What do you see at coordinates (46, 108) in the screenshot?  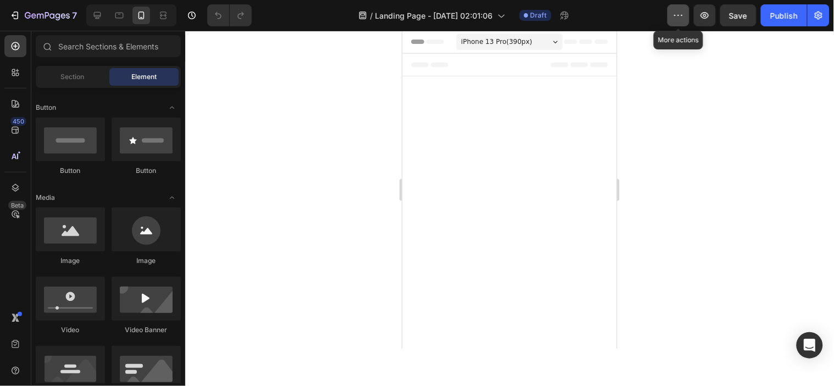 I see `span: Button` at bounding box center [46, 108].